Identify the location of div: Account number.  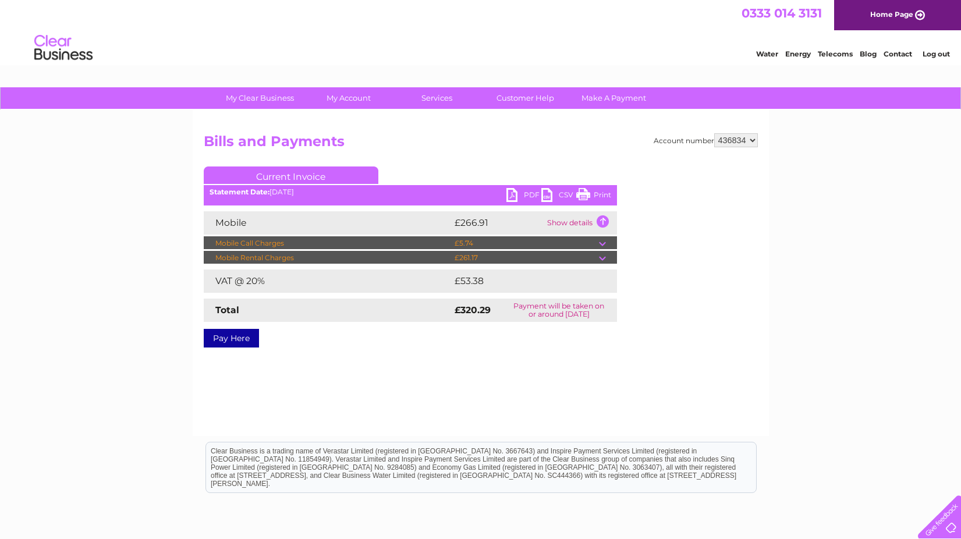
(706, 140).